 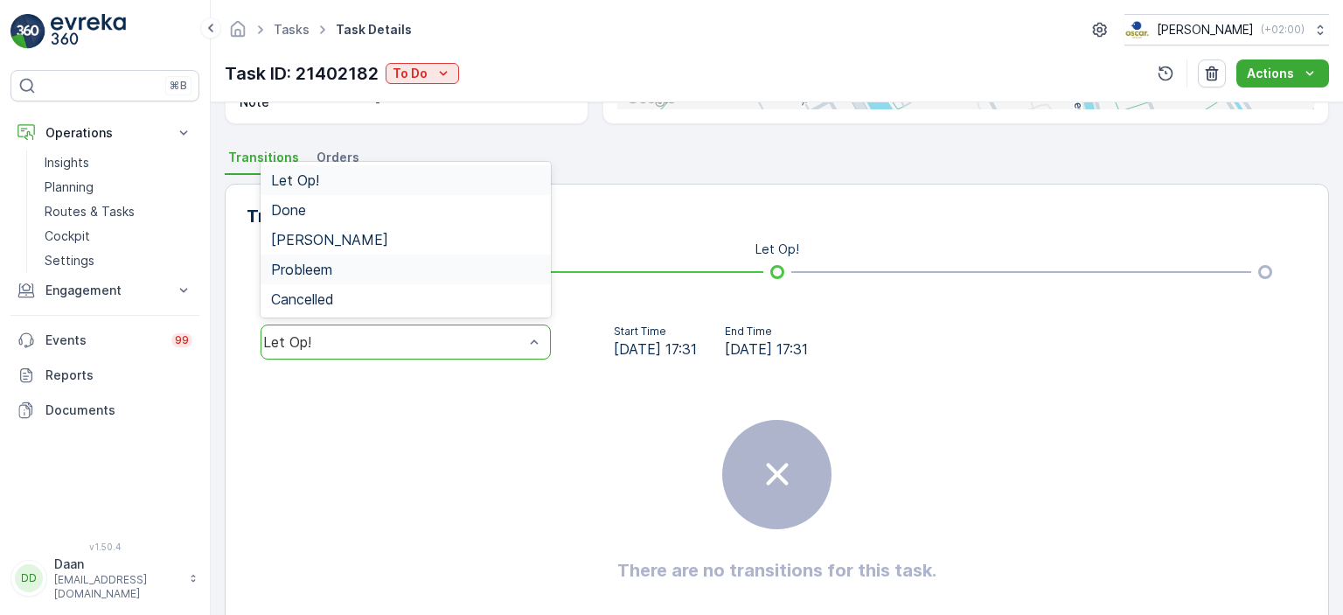 I want to click on span: Task Details, so click(x=373, y=30).